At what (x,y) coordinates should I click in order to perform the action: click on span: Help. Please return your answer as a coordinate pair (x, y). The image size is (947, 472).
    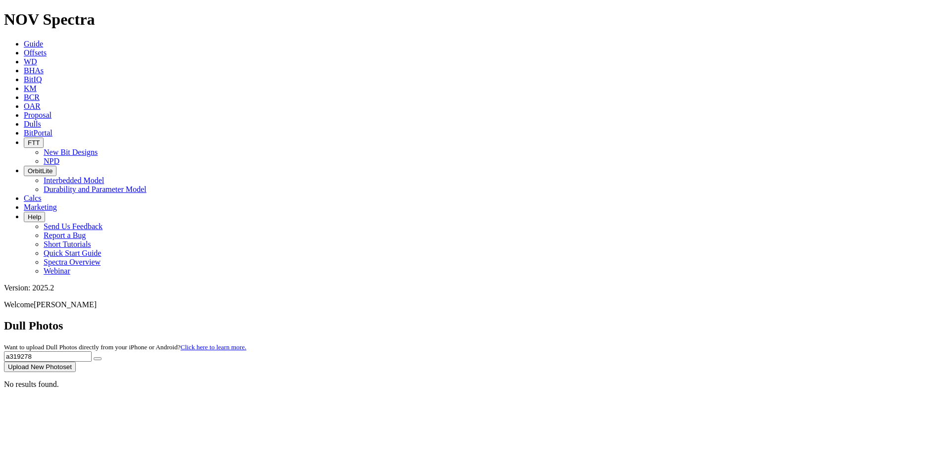
    Looking at the image, I should click on (34, 217).